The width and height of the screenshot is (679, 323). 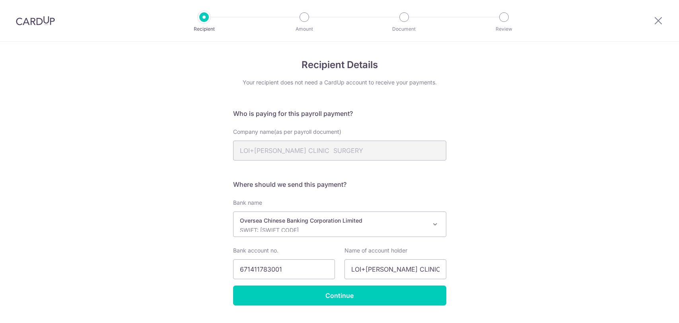 What do you see at coordinates (35, 21) in the screenshot?
I see `img: CardUp` at bounding box center [35, 21].